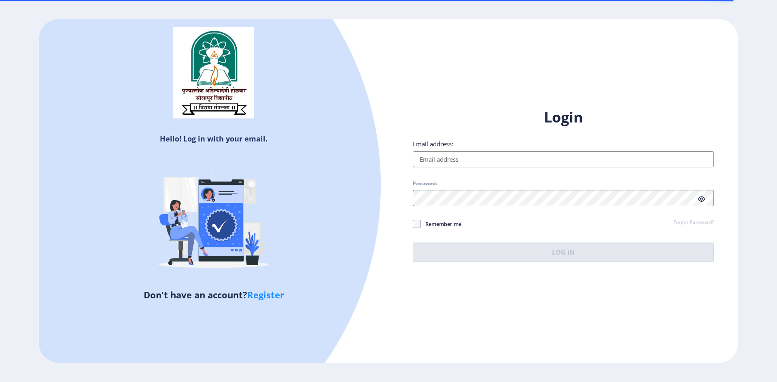 Image resolution: width=777 pixels, height=382 pixels. Describe the element at coordinates (433, 144) in the screenshot. I see `label: Email address:` at that location.